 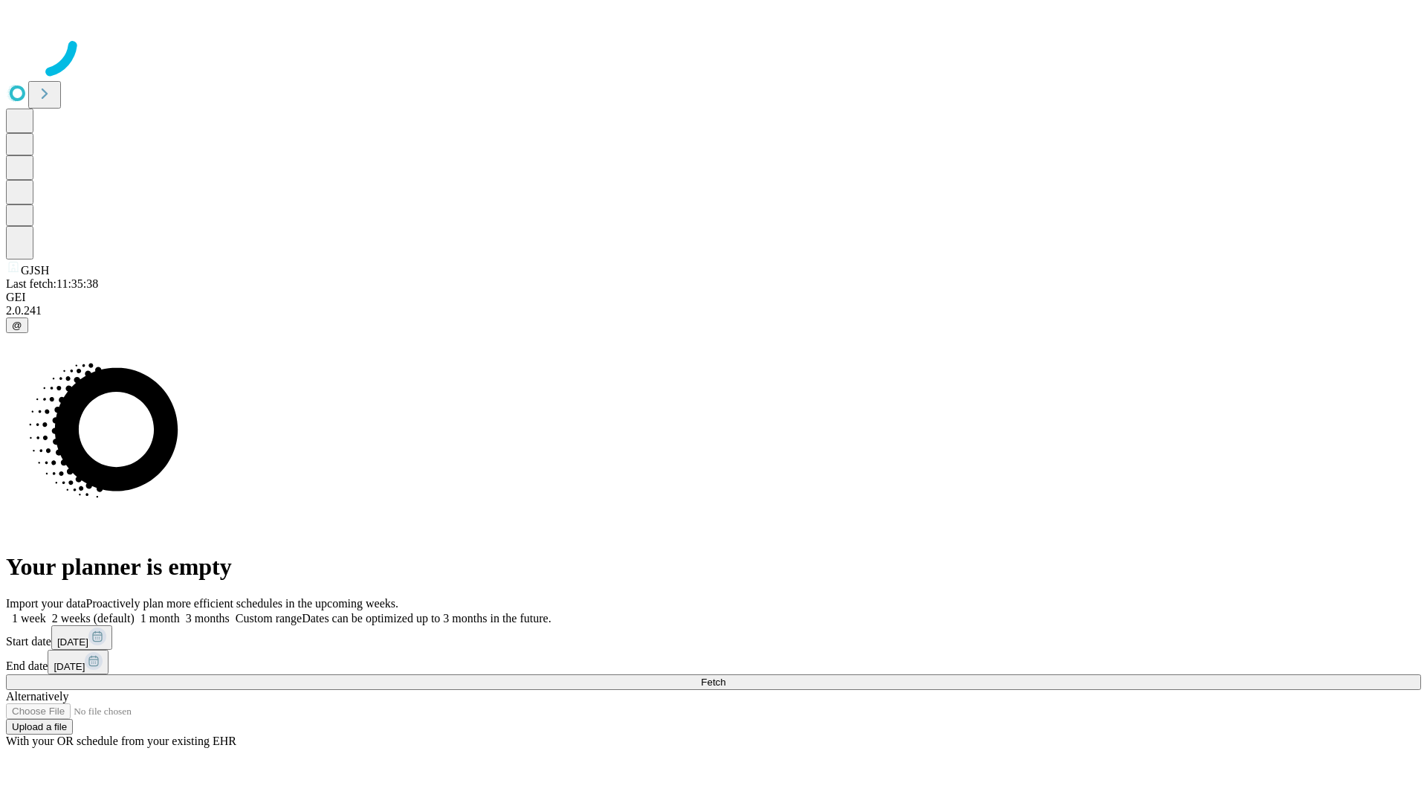 I want to click on span: 2 weeks (default), so click(x=93, y=618).